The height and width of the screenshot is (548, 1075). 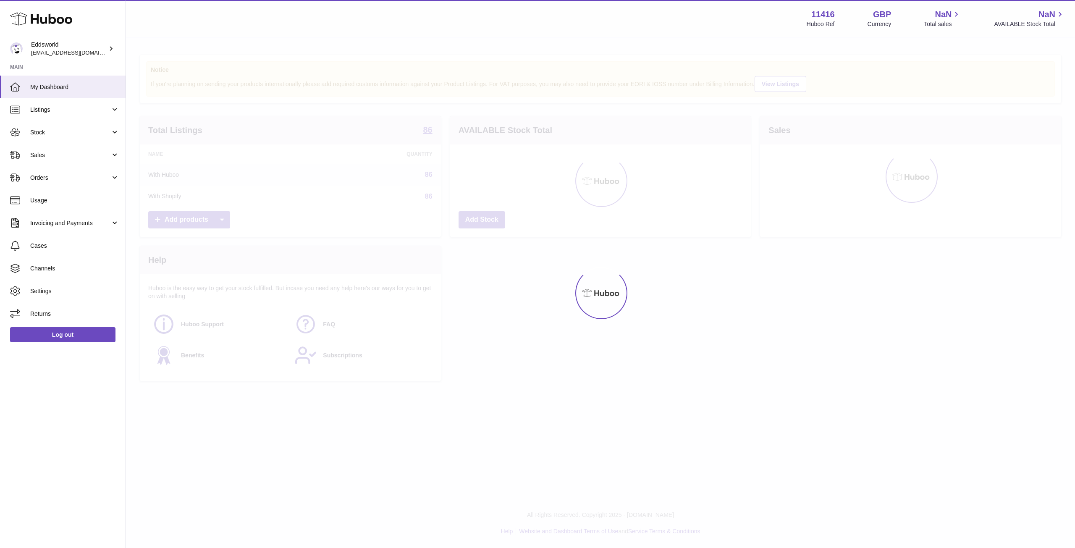 What do you see at coordinates (70, 223) in the screenshot?
I see `span: Invoicing and Payments` at bounding box center [70, 223].